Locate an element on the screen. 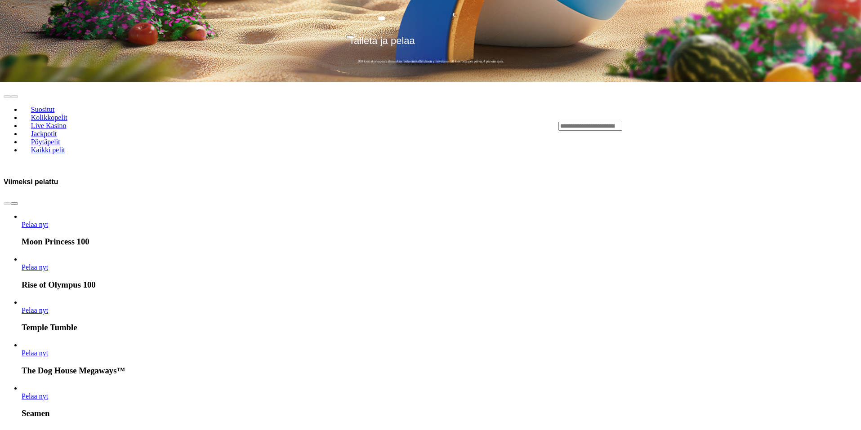 The width and height of the screenshot is (861, 430). button: Talleta ja pelaa is located at coordinates (430, 44).